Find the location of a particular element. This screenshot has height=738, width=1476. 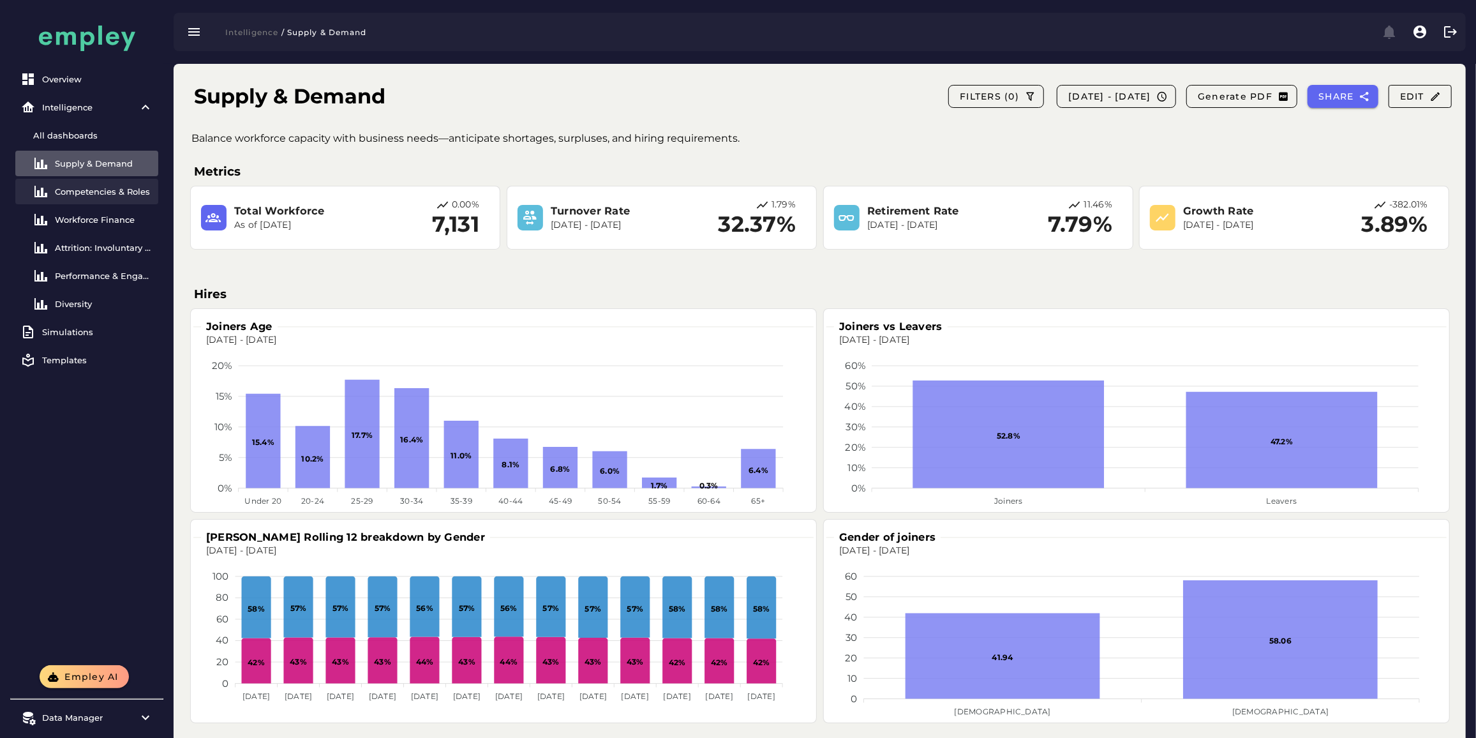

button: Empley AI is located at coordinates (84, 677).